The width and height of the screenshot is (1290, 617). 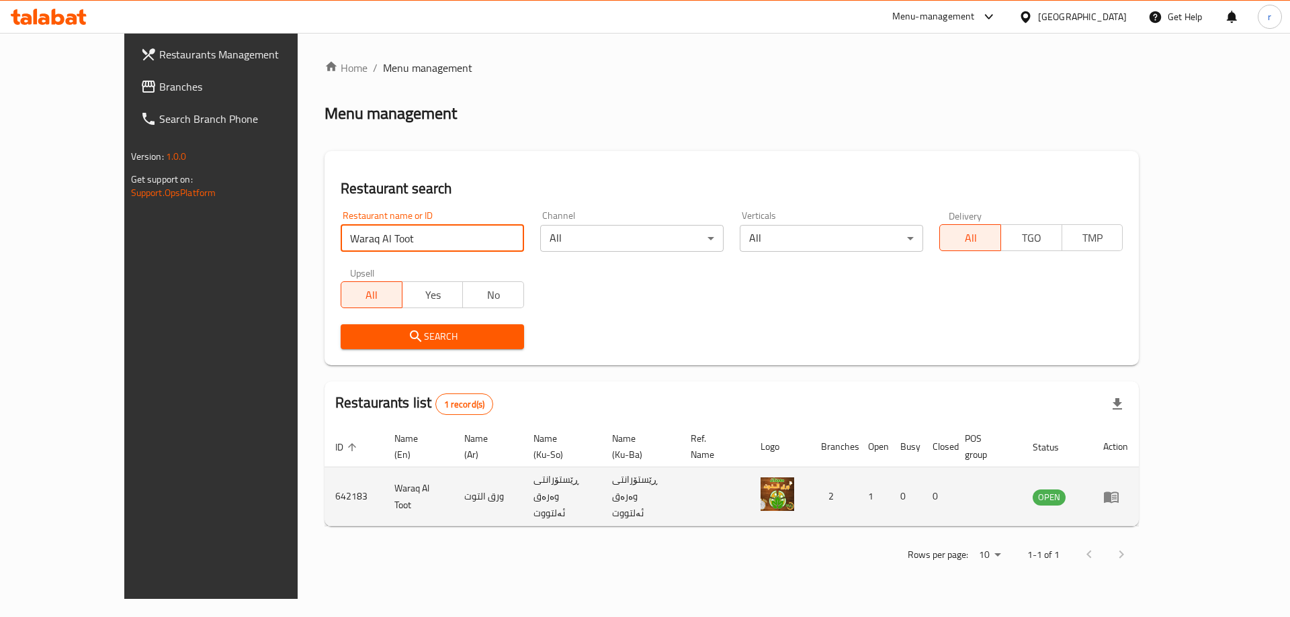 I want to click on td: ورق التوت, so click(x=488, y=497).